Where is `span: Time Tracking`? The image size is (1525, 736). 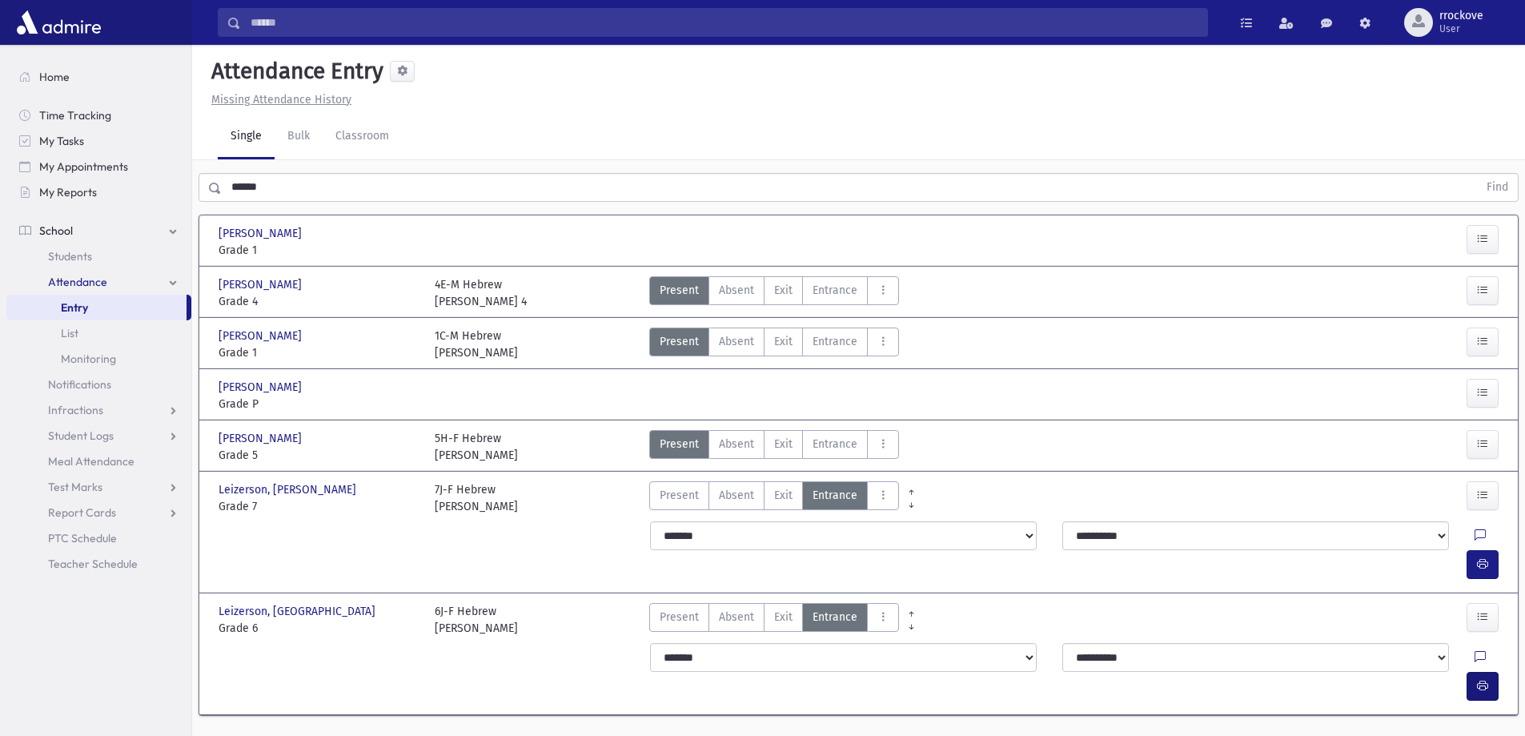
span: Time Tracking is located at coordinates (75, 115).